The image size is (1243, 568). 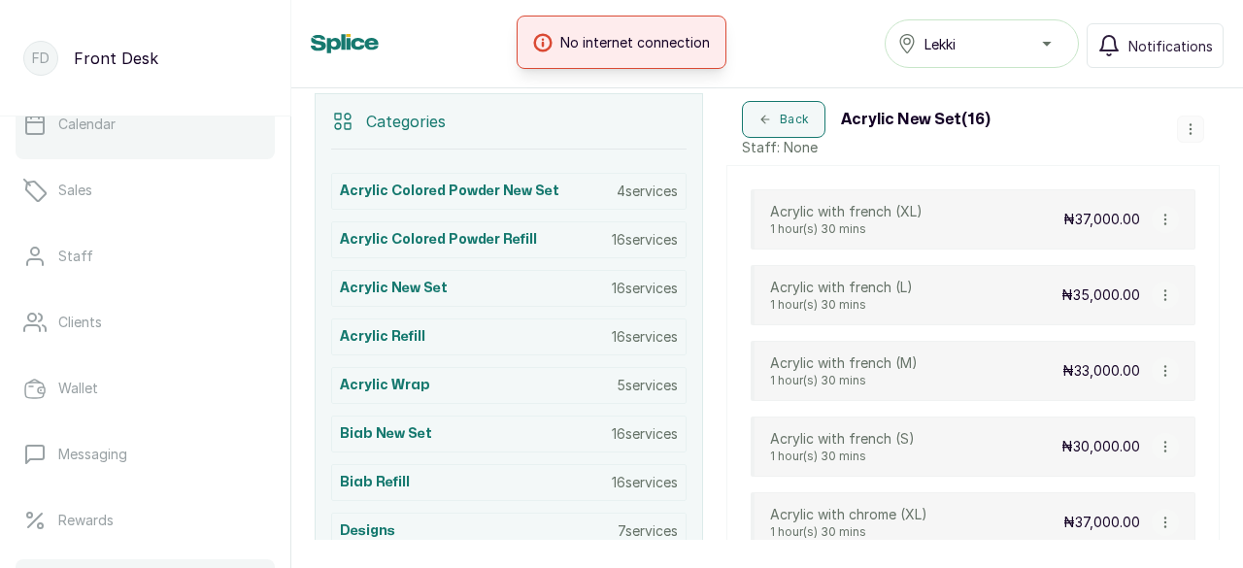 I want to click on h3: Biab Refill, so click(x=375, y=483).